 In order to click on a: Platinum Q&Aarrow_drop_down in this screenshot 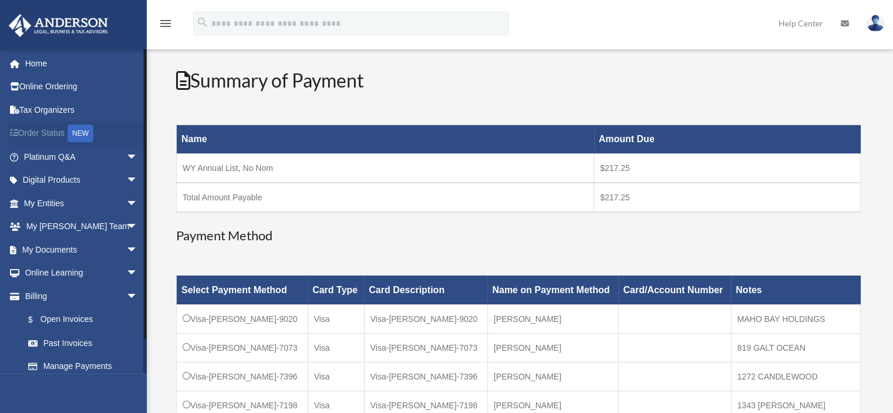, I will do `click(82, 157)`.